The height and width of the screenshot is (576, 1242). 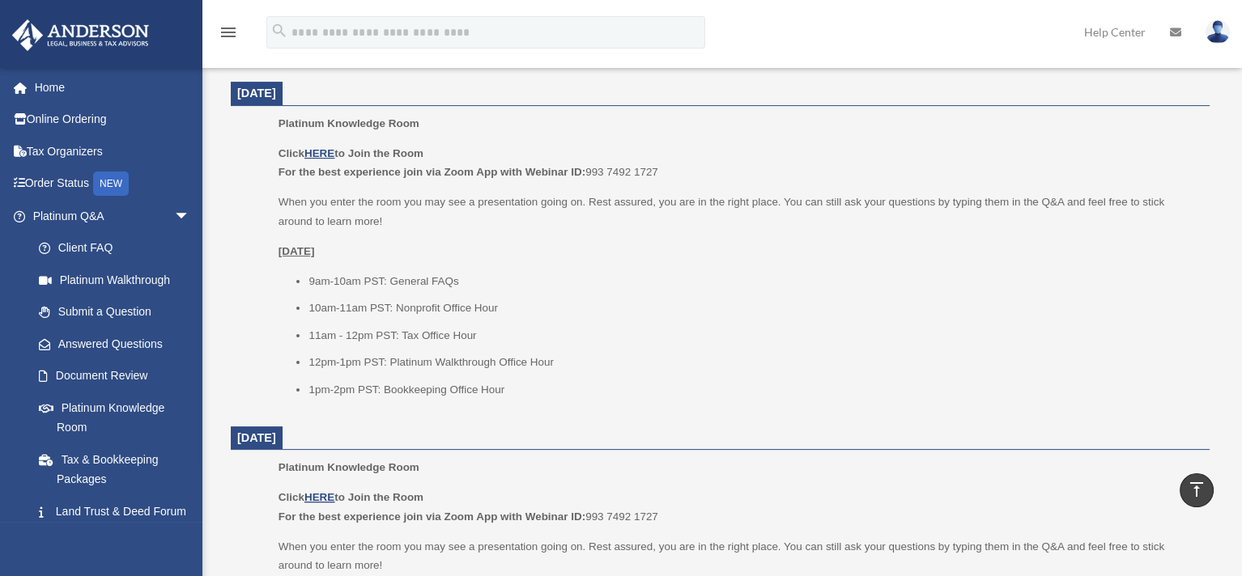 I want to click on div: NEW, so click(x=111, y=184).